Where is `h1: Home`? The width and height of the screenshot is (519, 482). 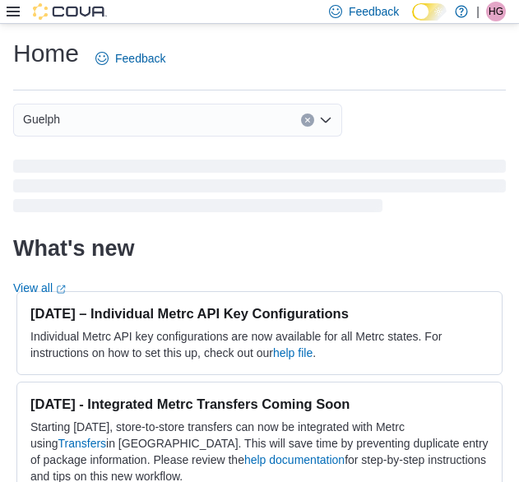 h1: Home is located at coordinates (46, 53).